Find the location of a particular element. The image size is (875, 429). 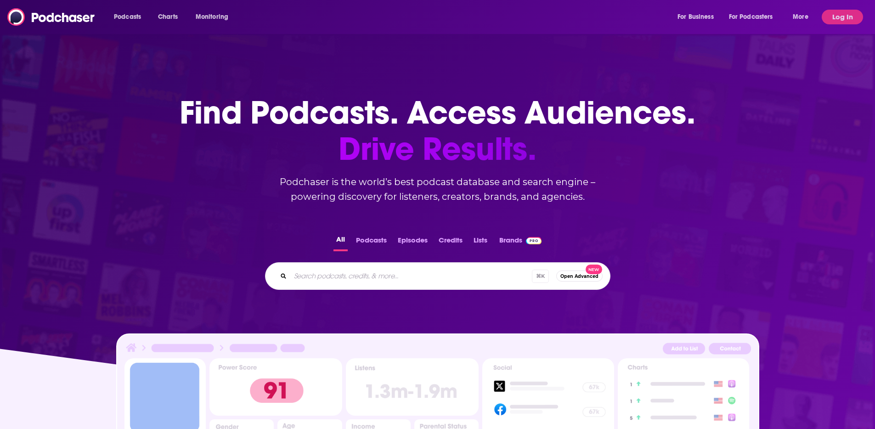

span: ⌘ K is located at coordinates (540, 276).